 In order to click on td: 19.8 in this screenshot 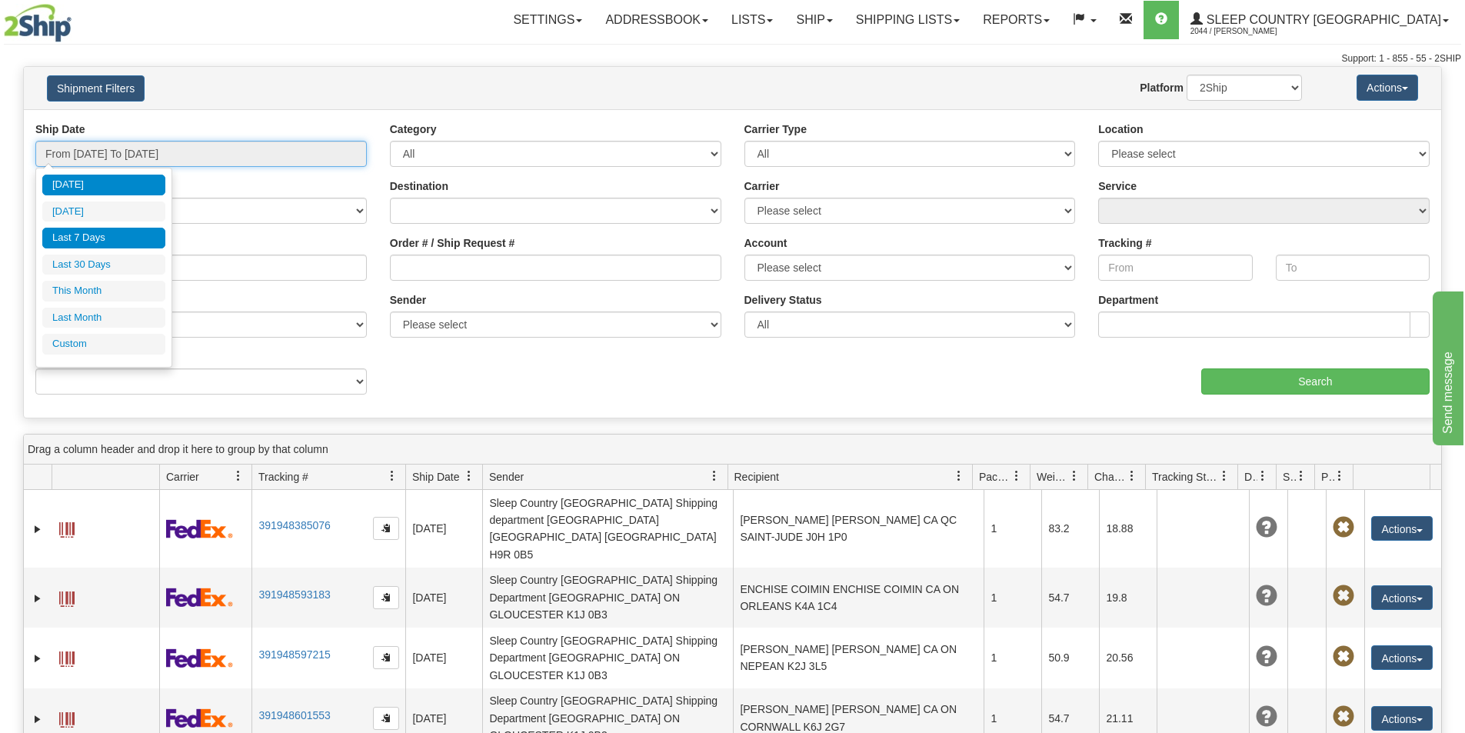, I will do `click(1127, 597)`.